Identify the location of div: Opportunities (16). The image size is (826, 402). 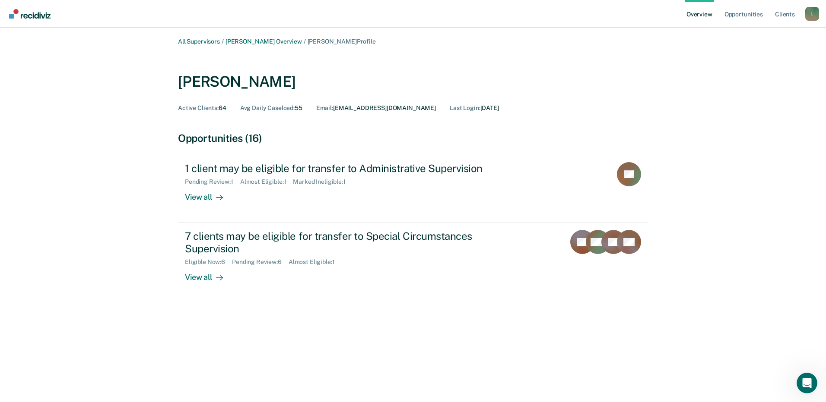
(413, 138).